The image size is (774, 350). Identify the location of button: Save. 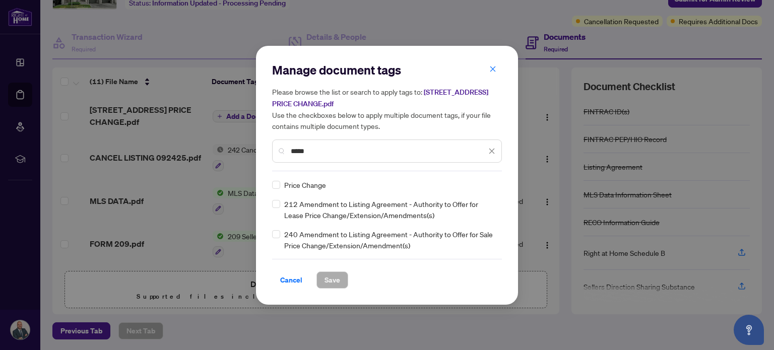
(332, 280).